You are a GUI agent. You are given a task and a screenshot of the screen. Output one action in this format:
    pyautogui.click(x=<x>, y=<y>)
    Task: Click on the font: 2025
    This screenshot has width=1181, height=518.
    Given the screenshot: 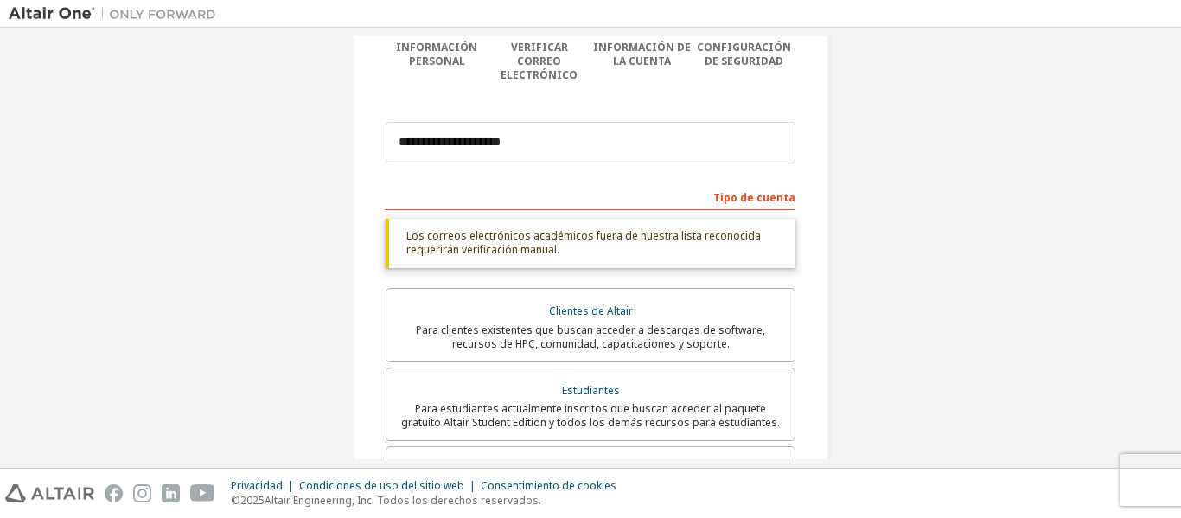 What is the action you would take?
    pyautogui.click(x=253, y=500)
    